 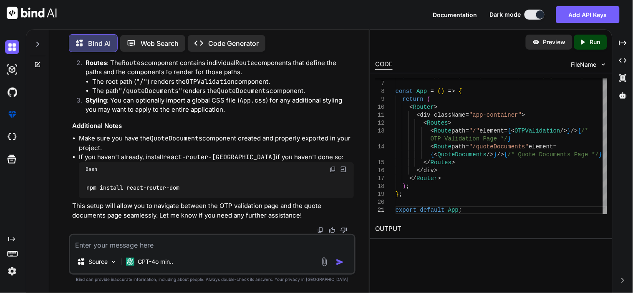 What do you see at coordinates (380, 147) in the screenshot?
I see `div: 14` at bounding box center [380, 147].